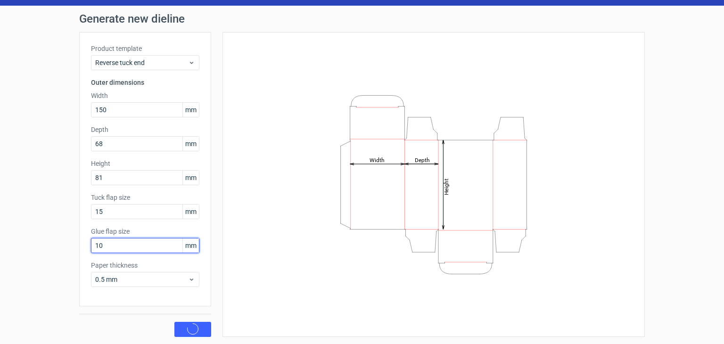 This screenshot has width=724, height=344. Describe the element at coordinates (145, 49) in the screenshot. I see `label: Product template` at that location.